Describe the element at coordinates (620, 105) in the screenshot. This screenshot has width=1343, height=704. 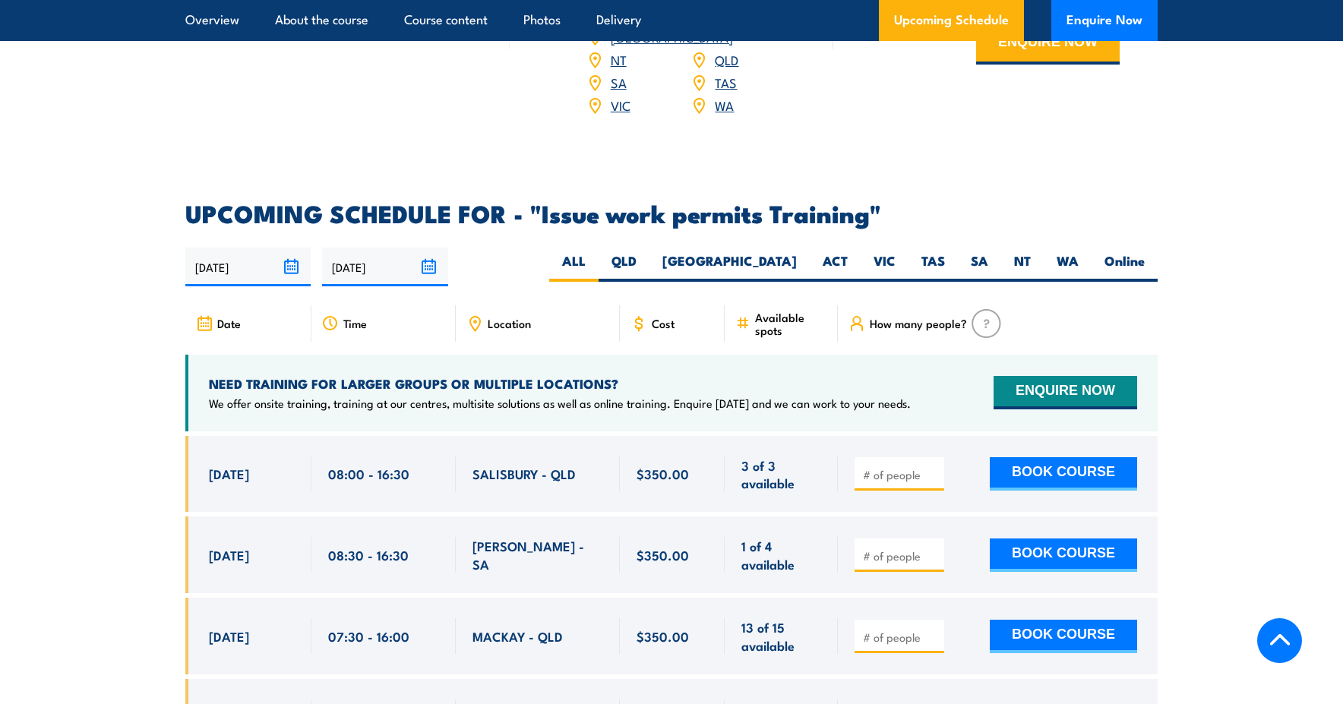
I see `a: VIC` at that location.